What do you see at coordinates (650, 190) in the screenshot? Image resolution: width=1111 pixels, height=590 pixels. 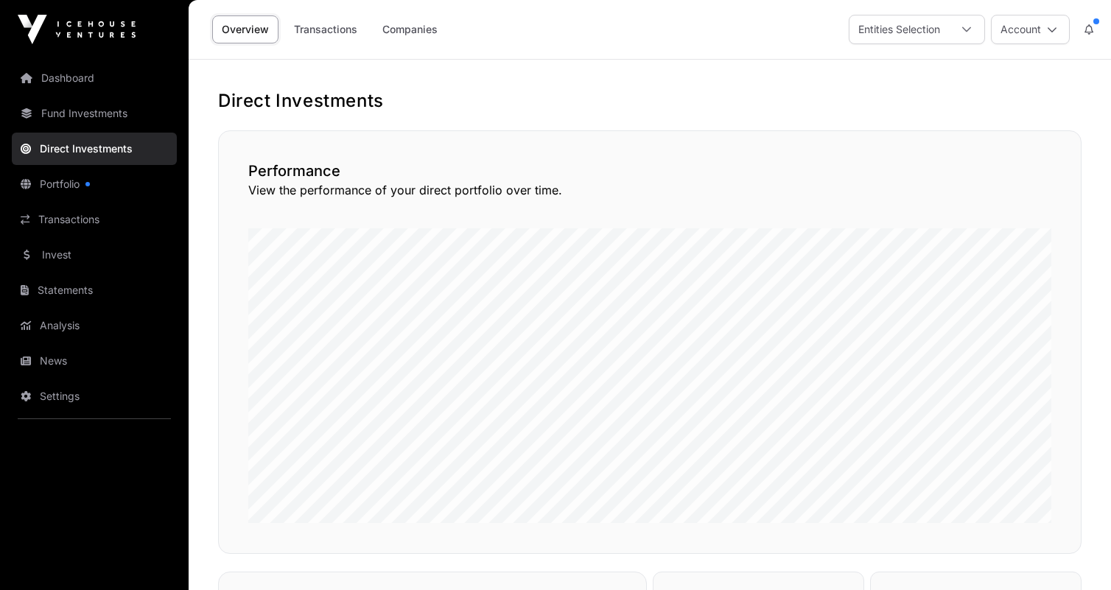 I see `p: View the performance of your direct portfolio over time.` at bounding box center [650, 190].